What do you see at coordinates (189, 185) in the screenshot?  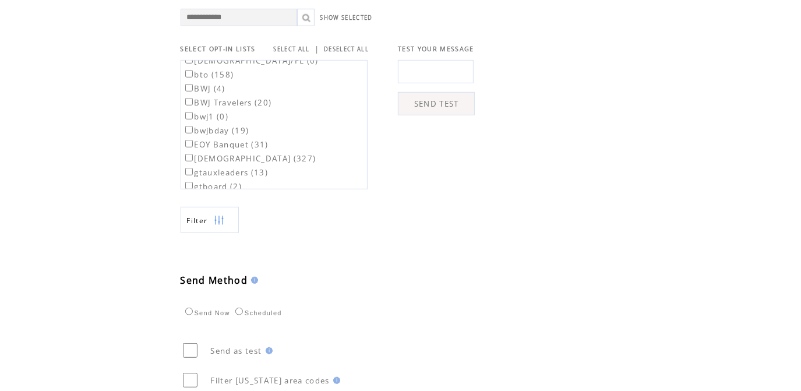 I see `input: gtboard (2)` at bounding box center [189, 185].